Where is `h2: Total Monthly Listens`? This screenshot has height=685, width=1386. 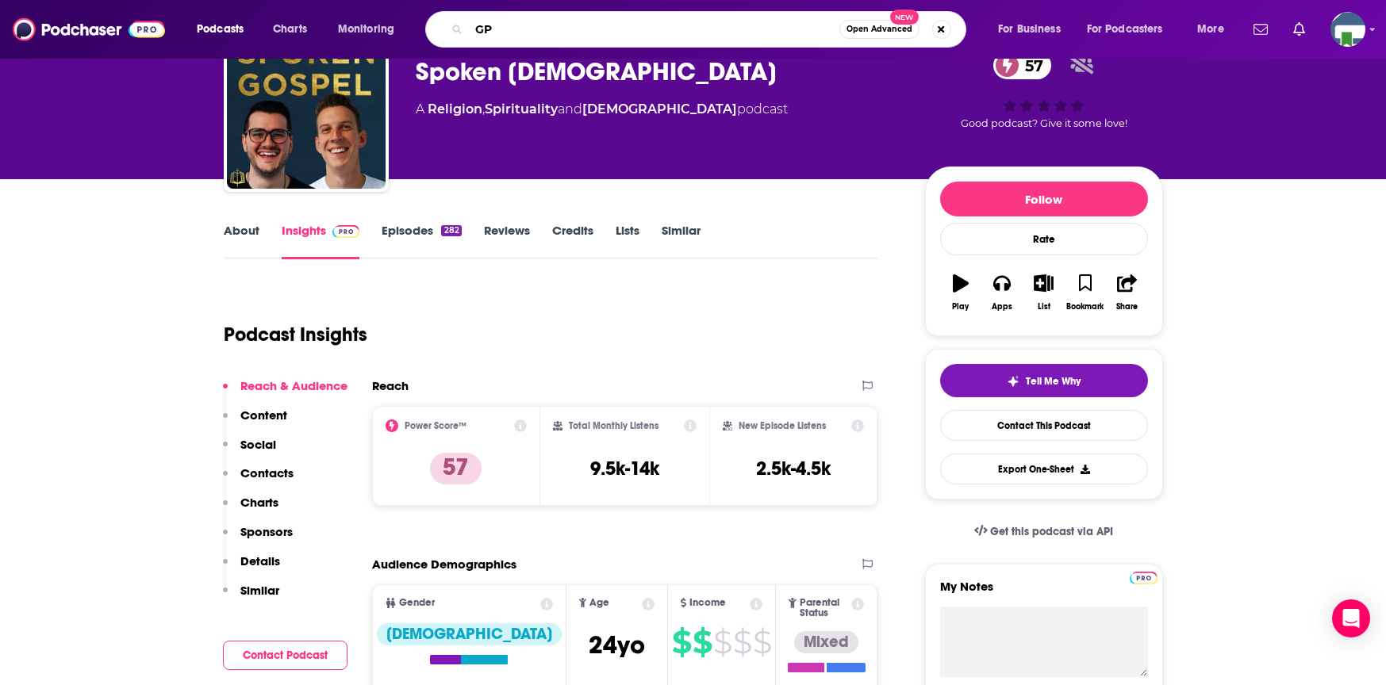 h2: Total Monthly Listens is located at coordinates (613, 426).